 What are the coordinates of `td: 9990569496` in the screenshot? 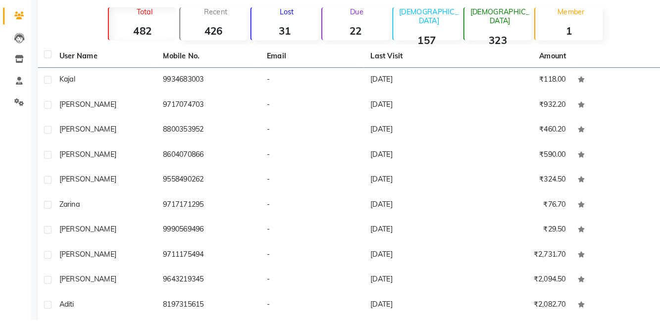 It's located at (202, 235).